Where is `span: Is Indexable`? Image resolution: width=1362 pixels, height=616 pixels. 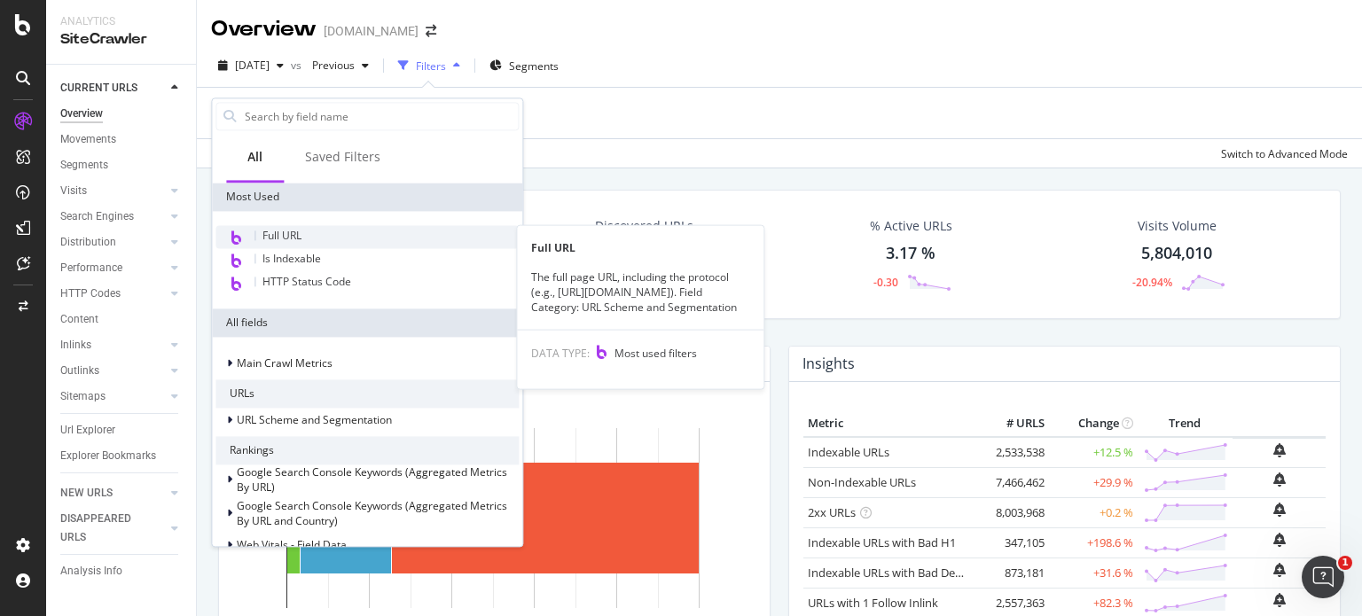 span: Is Indexable is located at coordinates (292, 258).